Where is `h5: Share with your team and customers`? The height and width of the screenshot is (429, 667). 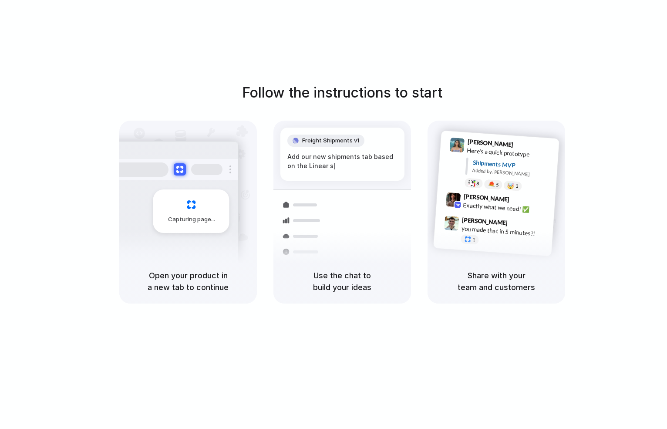
h5: Share with your team and customers is located at coordinates (496, 281).